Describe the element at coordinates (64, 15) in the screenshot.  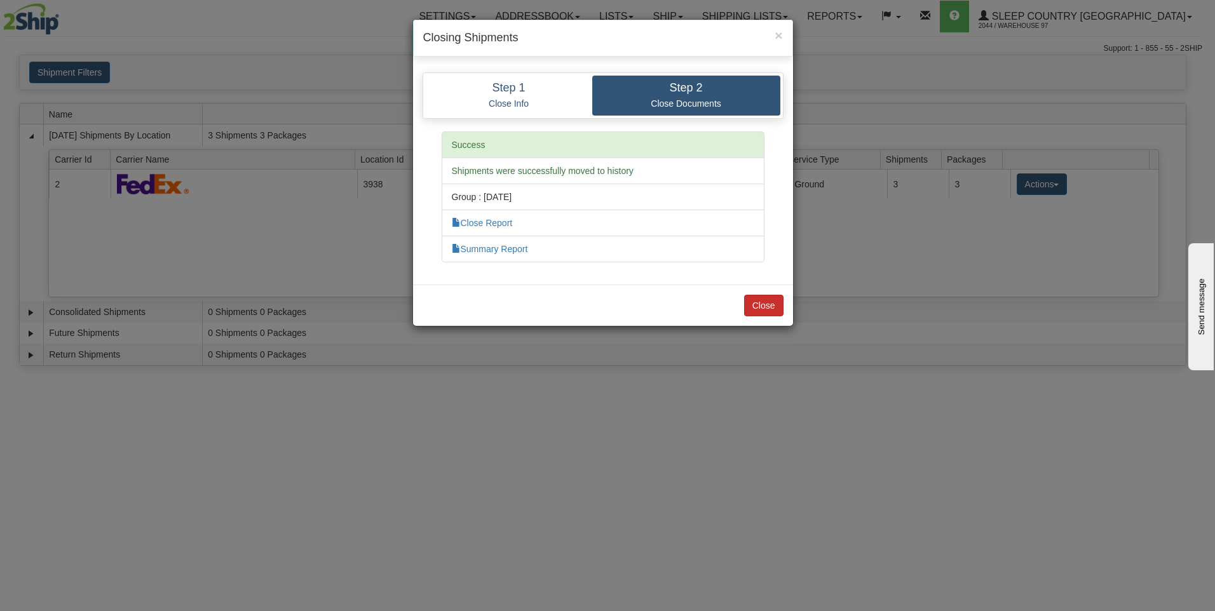
I see `div: Send message` at that location.